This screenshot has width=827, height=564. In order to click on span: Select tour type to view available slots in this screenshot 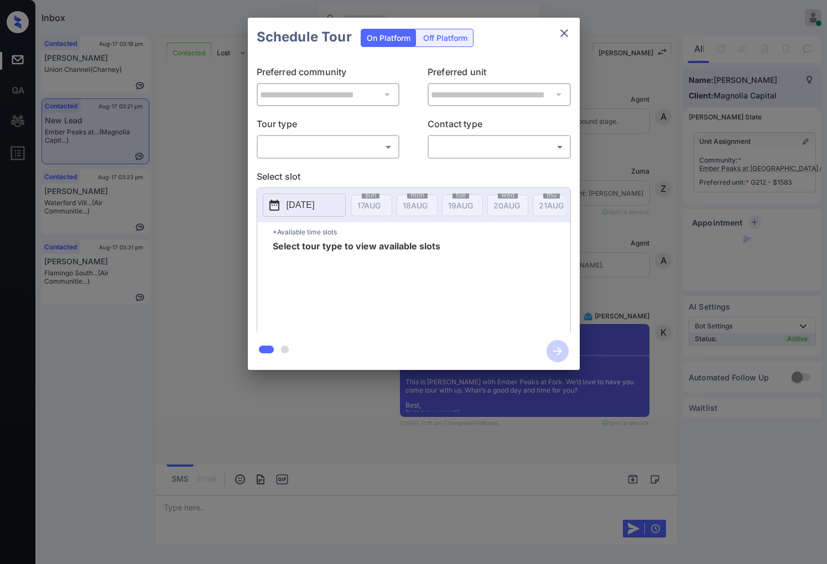, I will do `click(356, 286)`.